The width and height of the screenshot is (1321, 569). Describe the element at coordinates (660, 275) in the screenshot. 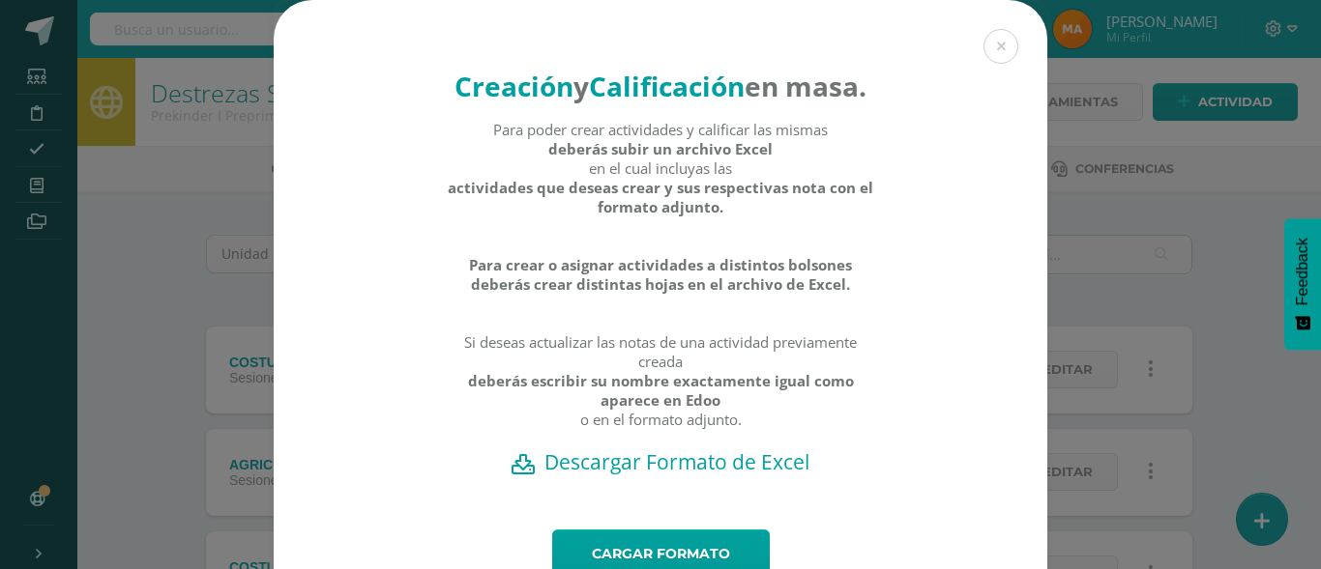

I see `strong: Para crear o asignar actividades a distintos bolsones deberás crear distintas hojas en el archivo...` at that location.